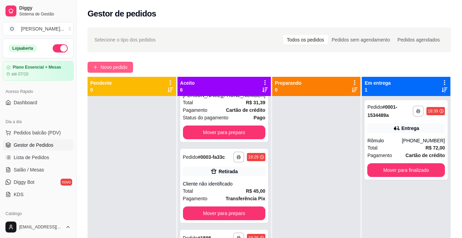 The width and height of the screenshot is (462, 238). Describe the element at coordinates (378, 83) in the screenshot. I see `p: Em entrega` at that location.